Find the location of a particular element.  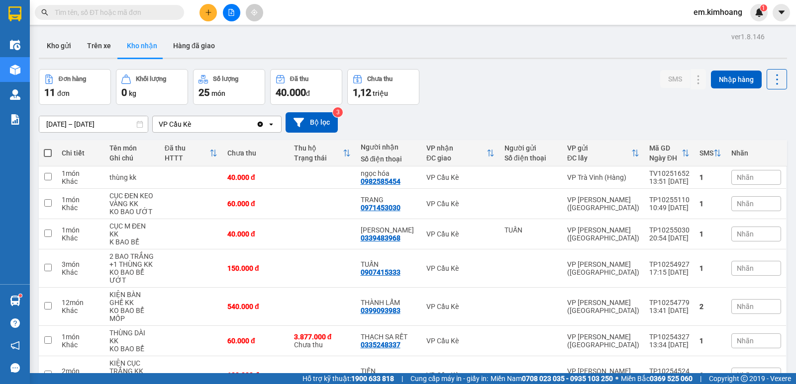

span: Miền Bắc is located at coordinates (657, 379).